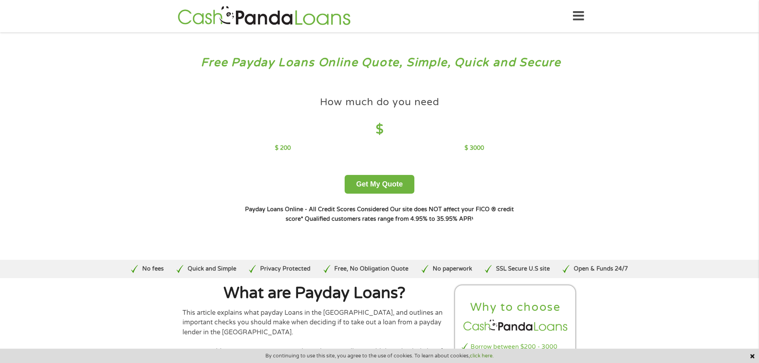 This screenshot has width=759, height=363. What do you see at coordinates (285, 269) in the screenshot?
I see `p: Privacy Protected` at bounding box center [285, 269].